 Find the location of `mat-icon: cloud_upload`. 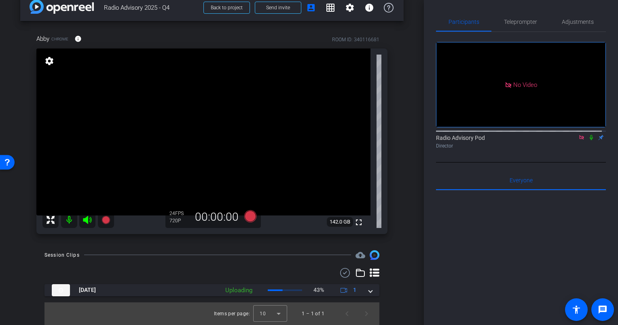

mat-icon: cloud_upload is located at coordinates (360, 255).